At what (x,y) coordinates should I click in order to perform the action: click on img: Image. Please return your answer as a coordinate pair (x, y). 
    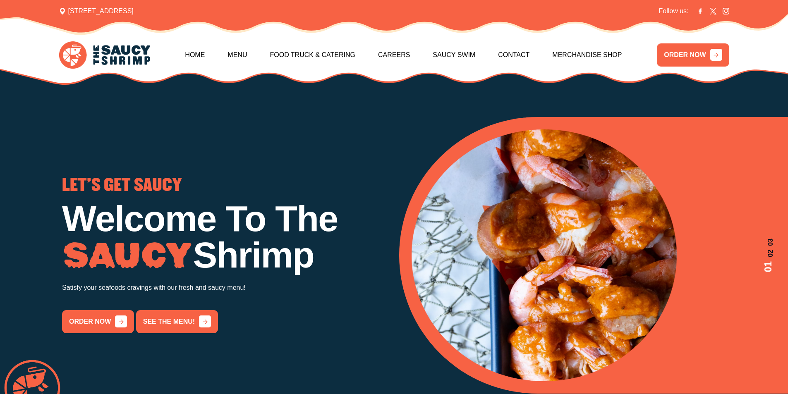
    Looking at the image, I should click on (127, 256).